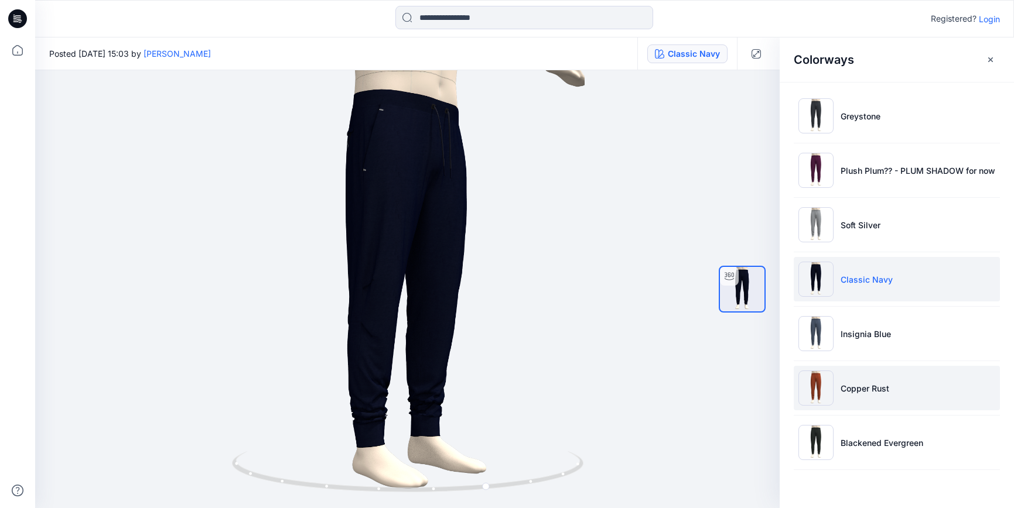 The image size is (1014, 508). What do you see at coordinates (954, 19) in the screenshot?
I see `p: Registered?` at bounding box center [954, 19].